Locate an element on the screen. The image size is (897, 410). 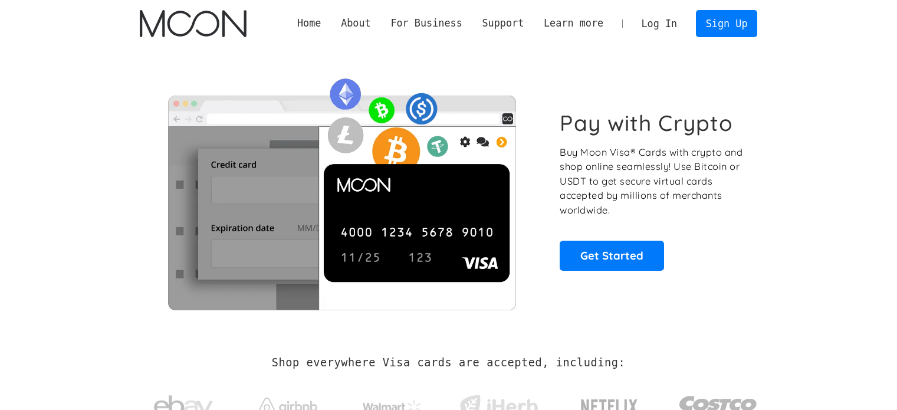
img: Moon Cards let you spend your crypto anywhere Visa is accepted. is located at coordinates (341, 190).